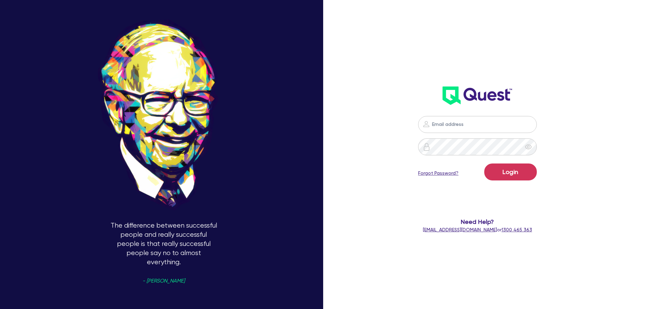 The width and height of the screenshot is (646, 309). What do you see at coordinates (477, 124) in the screenshot?
I see `input: Email address` at bounding box center [477, 124].